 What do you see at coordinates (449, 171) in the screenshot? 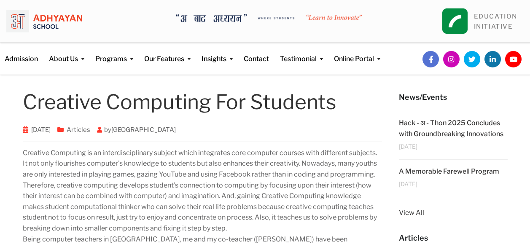
I see `a: A Memorable Farewell Program` at bounding box center [449, 171].